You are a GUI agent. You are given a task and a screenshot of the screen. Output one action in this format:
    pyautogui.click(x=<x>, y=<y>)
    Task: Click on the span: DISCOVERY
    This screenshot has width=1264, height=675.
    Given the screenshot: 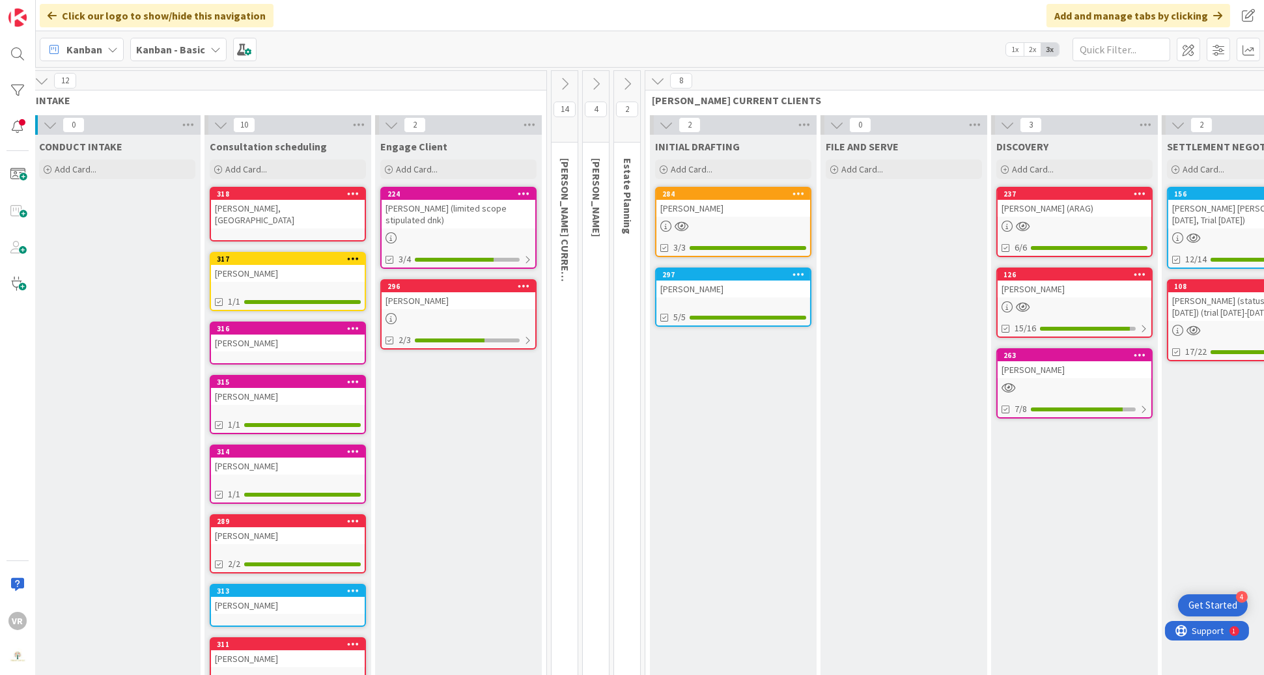 What is the action you would take?
    pyautogui.click(x=1022, y=146)
    